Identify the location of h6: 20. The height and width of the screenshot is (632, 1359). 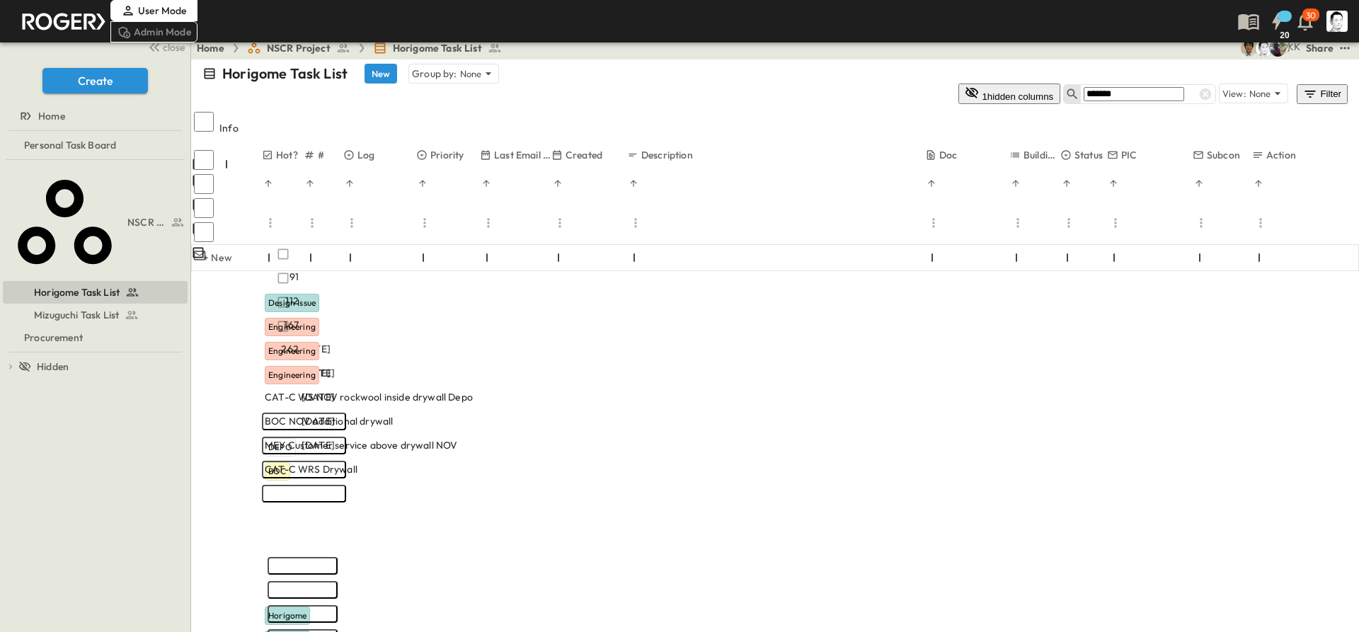
(1284, 35).